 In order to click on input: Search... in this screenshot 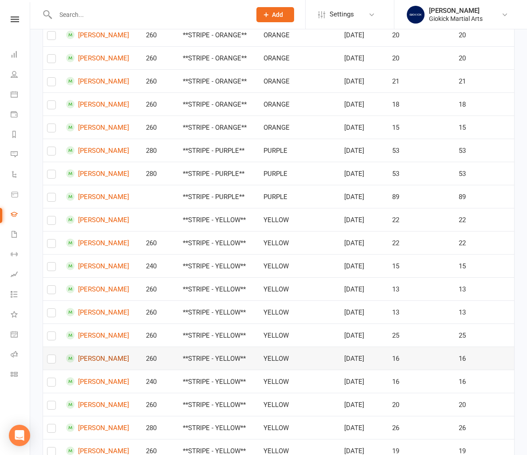, I will do `click(149, 15)`.